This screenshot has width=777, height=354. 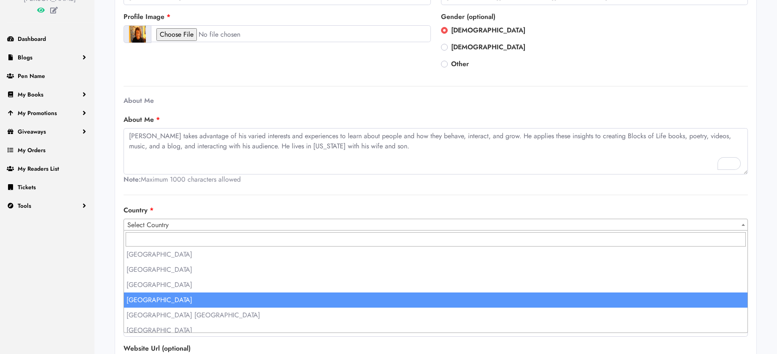 I want to click on span: Select Country, so click(x=435, y=225).